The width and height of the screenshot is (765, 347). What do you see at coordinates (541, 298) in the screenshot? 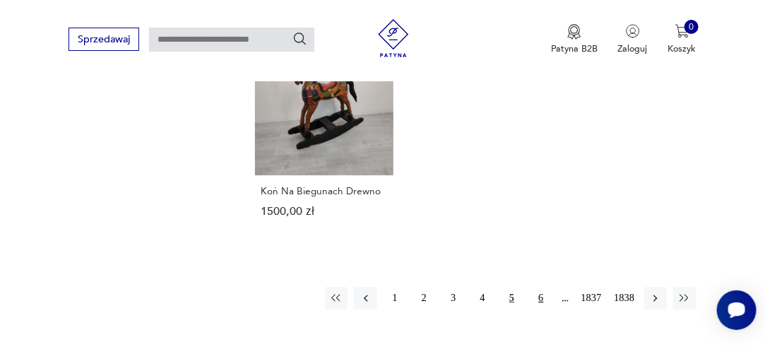
I see `button: 6` at bounding box center [541, 298].